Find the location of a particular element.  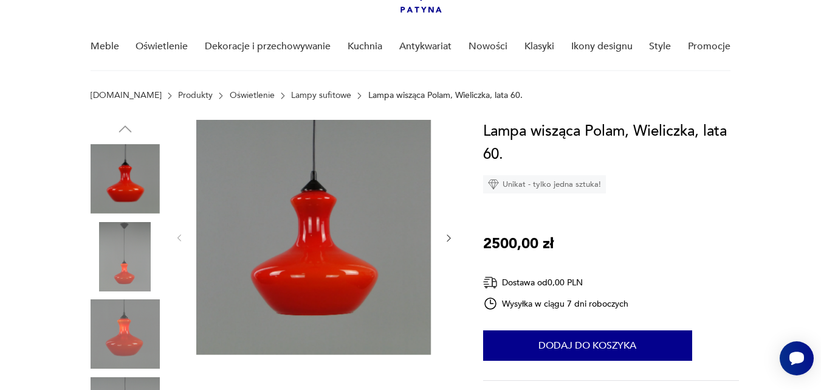

a: Kuchnia is located at coordinates (365, 46).